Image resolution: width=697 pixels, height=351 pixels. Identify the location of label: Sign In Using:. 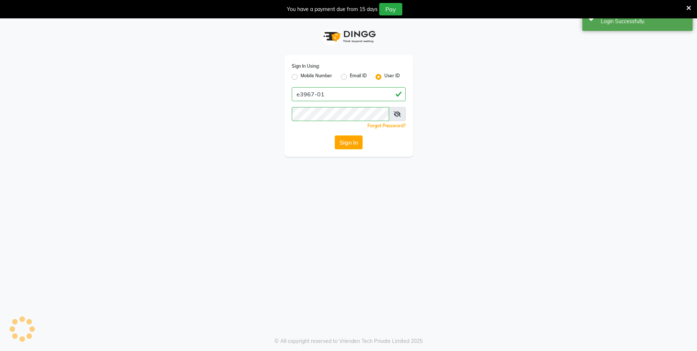
(306, 66).